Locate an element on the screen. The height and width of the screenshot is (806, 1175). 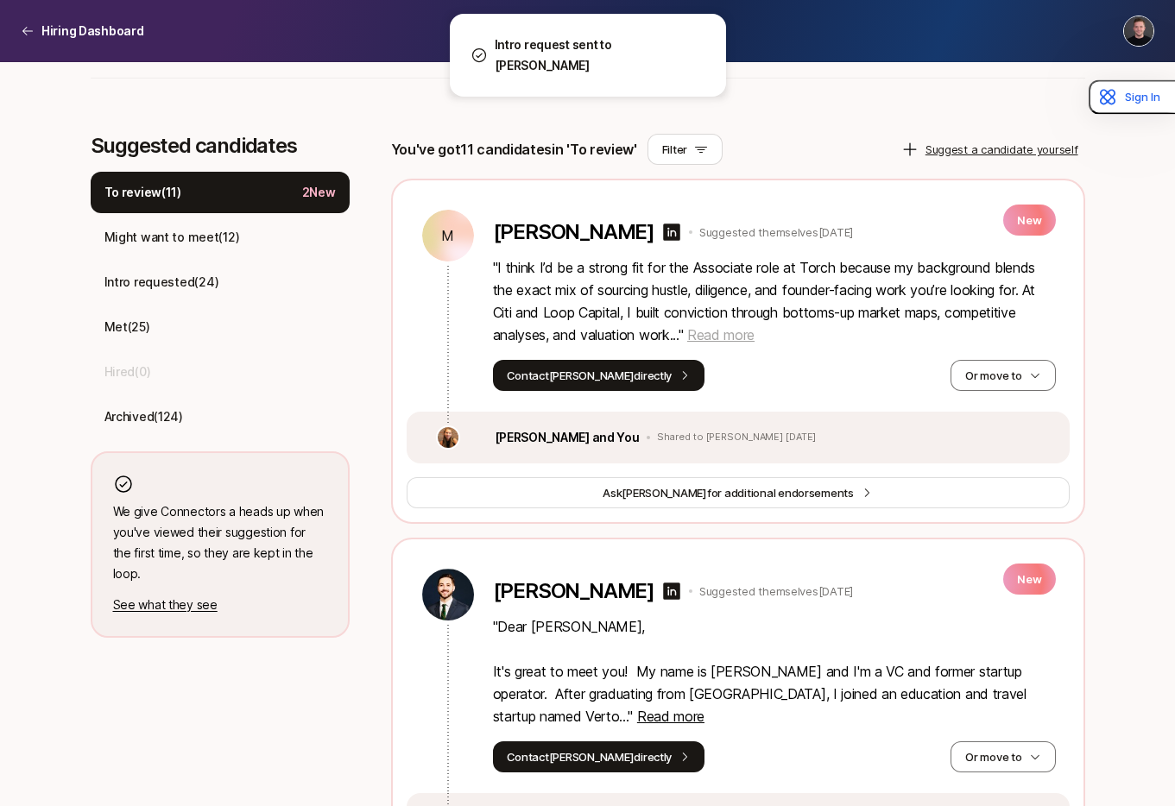
p: Met ( 25 ) is located at coordinates (127, 327).